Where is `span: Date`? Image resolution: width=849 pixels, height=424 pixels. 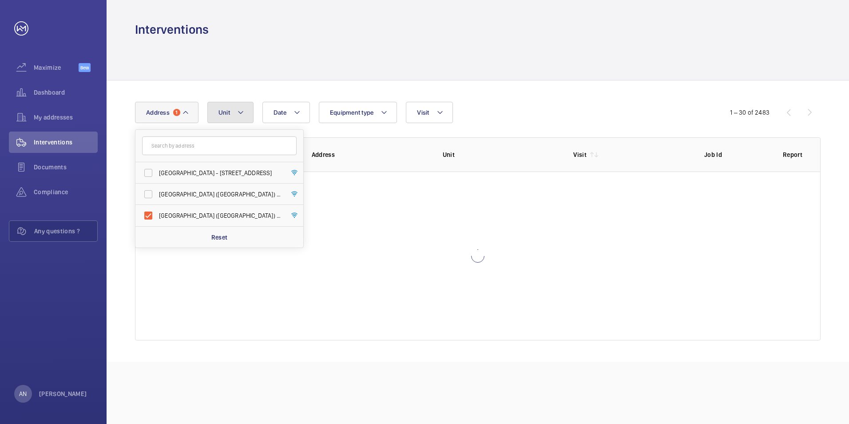
span: Date is located at coordinates (280, 112).